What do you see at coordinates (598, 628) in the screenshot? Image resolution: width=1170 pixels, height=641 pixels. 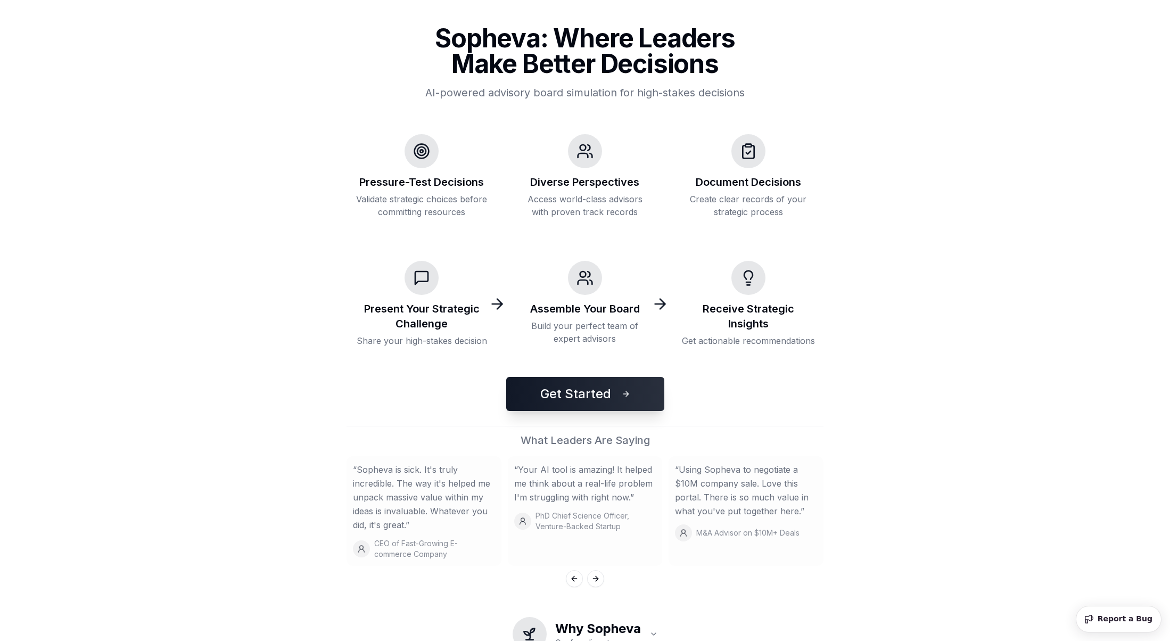 I see `h2: Why Sopheva` at bounding box center [598, 628].